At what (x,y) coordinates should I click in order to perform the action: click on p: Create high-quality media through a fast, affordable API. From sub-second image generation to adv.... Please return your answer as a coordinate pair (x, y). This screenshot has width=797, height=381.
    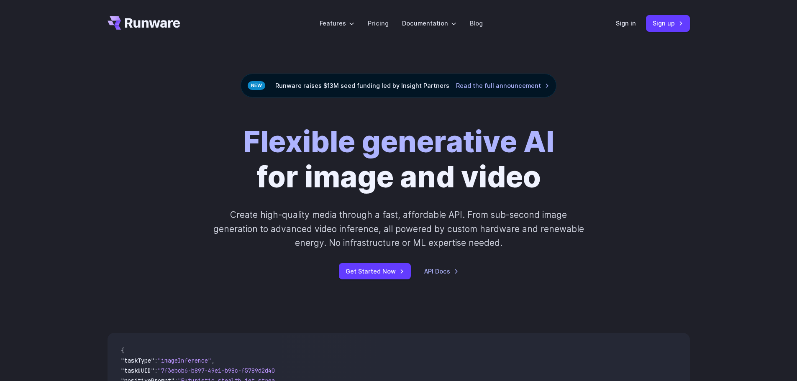
    Looking at the image, I should click on (398, 229).